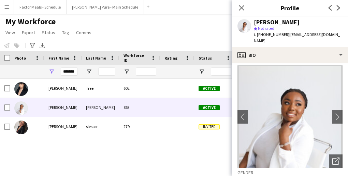 This screenshot has height=176, width=348. I want to click on span: Not rated, so click(266, 28).